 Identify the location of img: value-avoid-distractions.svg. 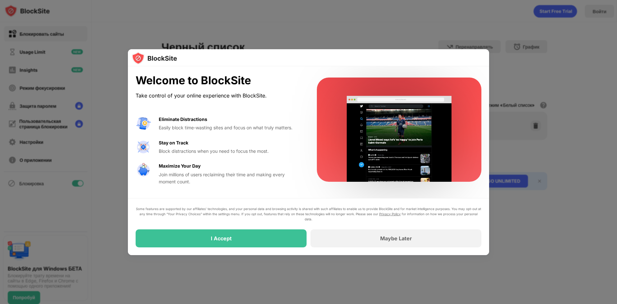
(143, 123).